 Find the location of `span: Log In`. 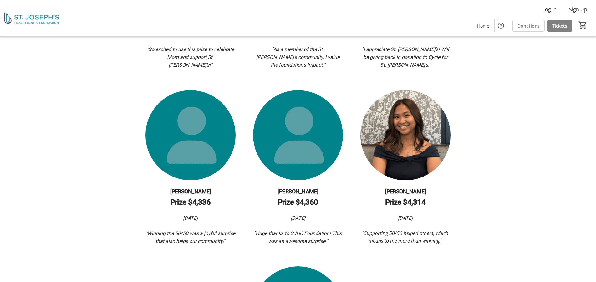

span: Log In is located at coordinates (549, 9).